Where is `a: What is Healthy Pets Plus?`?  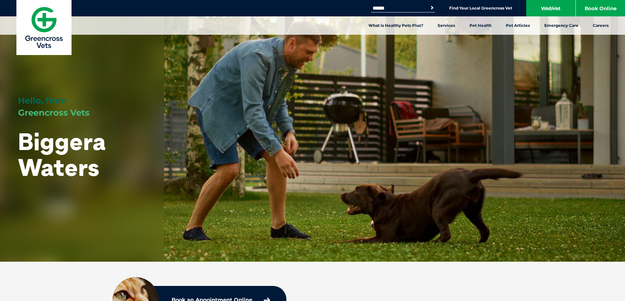
a: What is Healthy Pets Plus? is located at coordinates (396, 26).